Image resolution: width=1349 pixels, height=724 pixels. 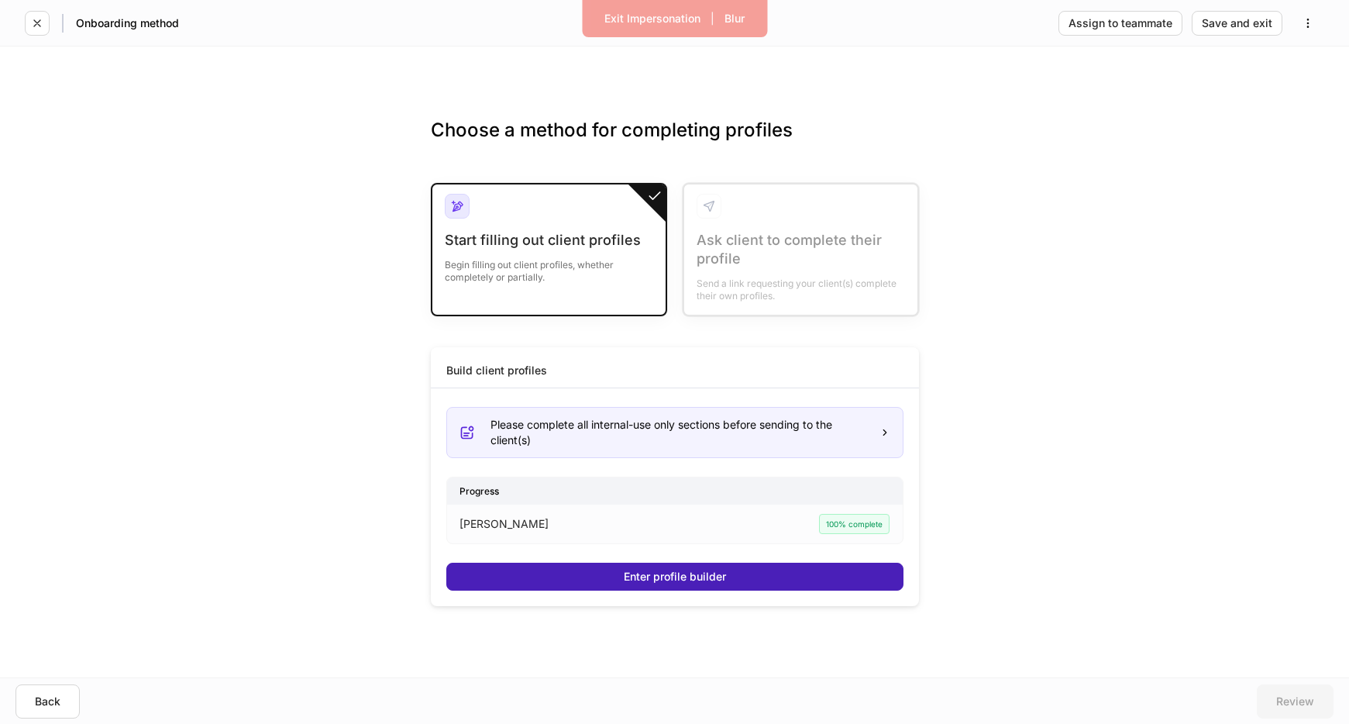 I want to click on div: Progress, so click(x=675, y=490).